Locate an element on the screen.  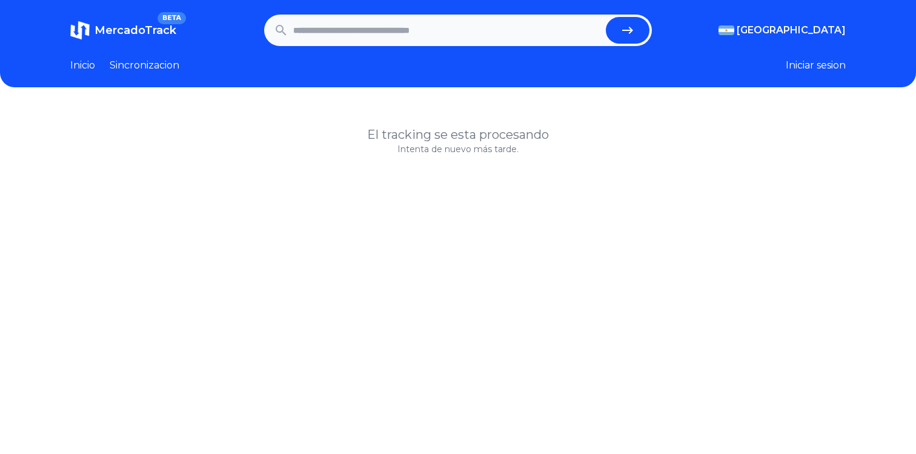
a: MercadoTrackBETA is located at coordinates (123, 30).